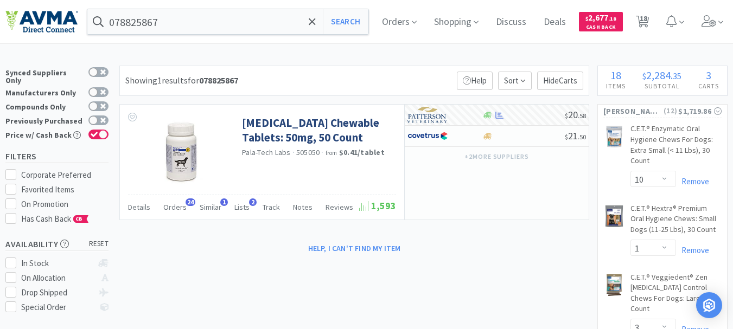  Describe the element at coordinates (331, 153) in the screenshot. I see `span: from` at that location.